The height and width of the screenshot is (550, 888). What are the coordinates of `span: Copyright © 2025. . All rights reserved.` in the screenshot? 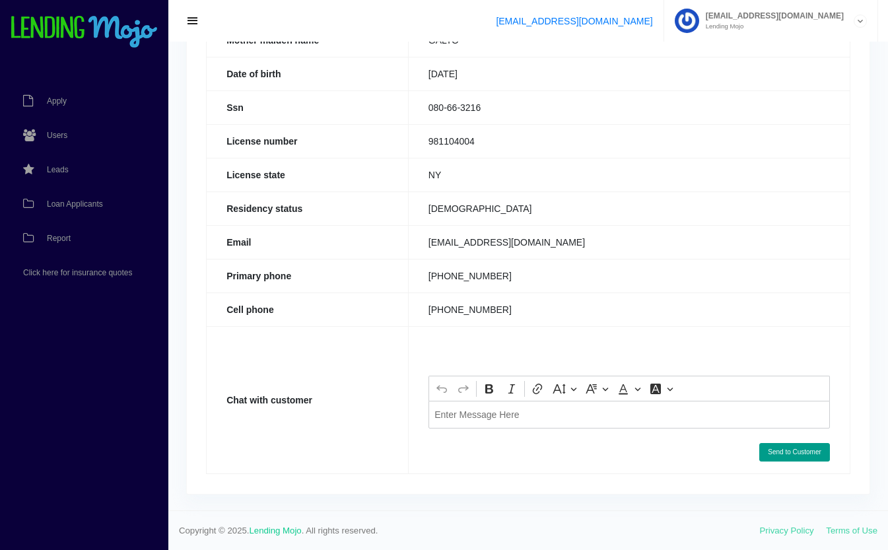 It's located at (469, 531).